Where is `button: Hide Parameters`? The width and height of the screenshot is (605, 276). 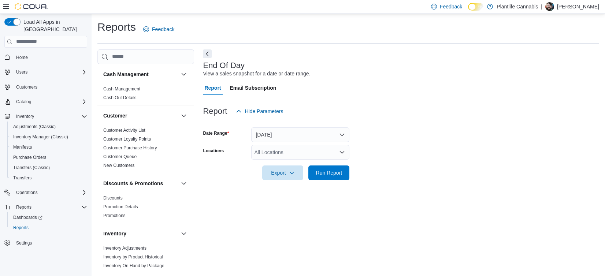
button: Hide Parameters is located at coordinates (259, 111).